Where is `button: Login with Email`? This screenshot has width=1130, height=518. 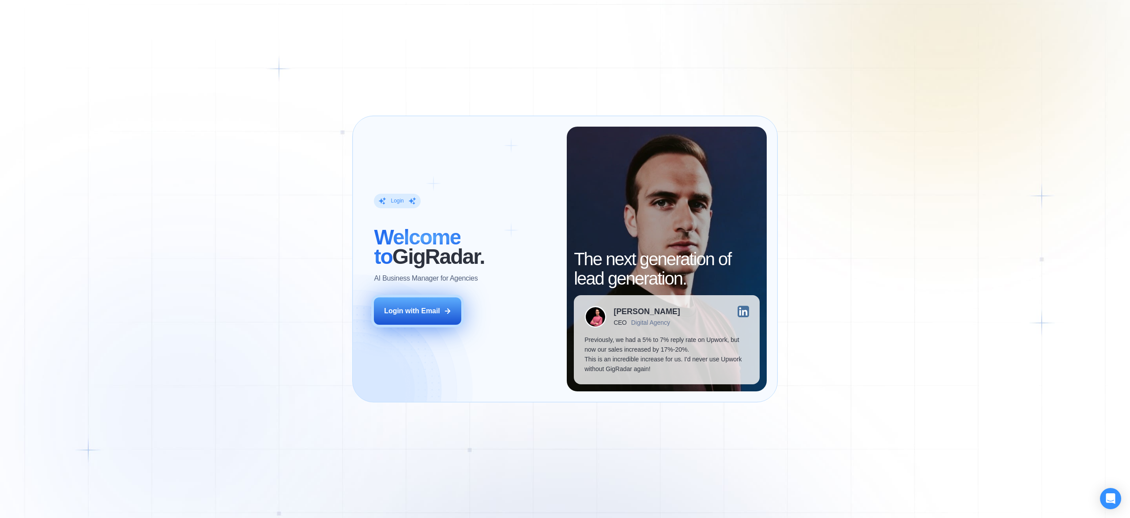
button: Login with Email is located at coordinates (417, 311).